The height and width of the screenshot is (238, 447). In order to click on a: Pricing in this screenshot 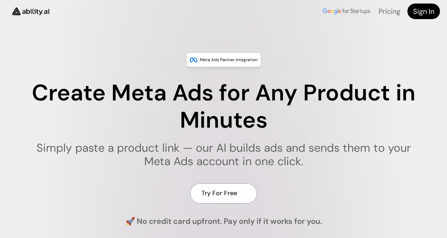, I will do `click(390, 11)`.